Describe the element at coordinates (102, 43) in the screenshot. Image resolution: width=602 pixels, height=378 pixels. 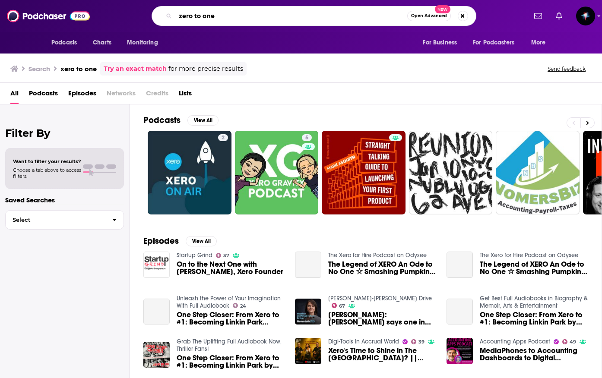
I see `span: Charts` at that location.